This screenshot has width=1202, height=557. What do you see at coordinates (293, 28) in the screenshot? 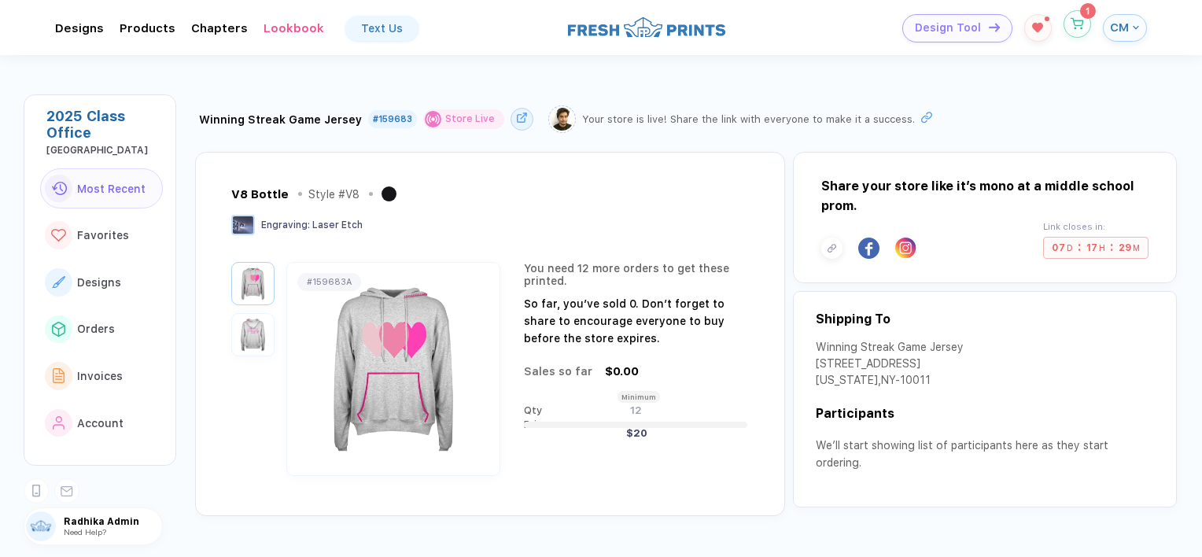
I see `div: LookbookToggle dropdown menu chapters` at bounding box center [293, 28].